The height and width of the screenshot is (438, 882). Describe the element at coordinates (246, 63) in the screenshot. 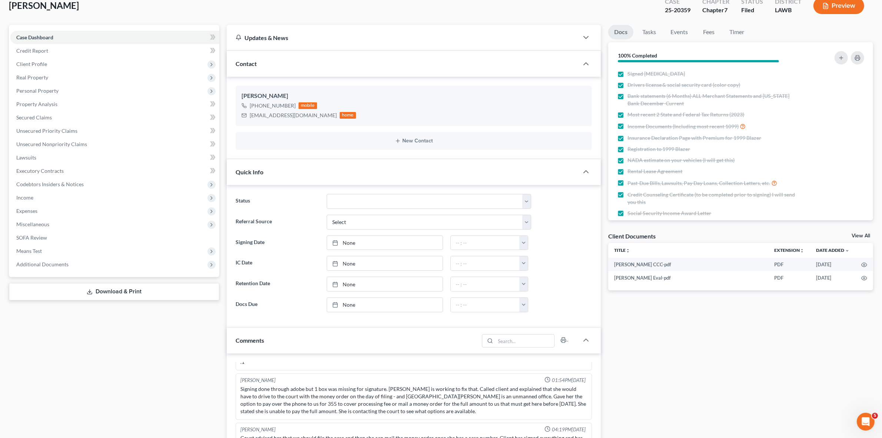

I see `span: Contact` at that location.